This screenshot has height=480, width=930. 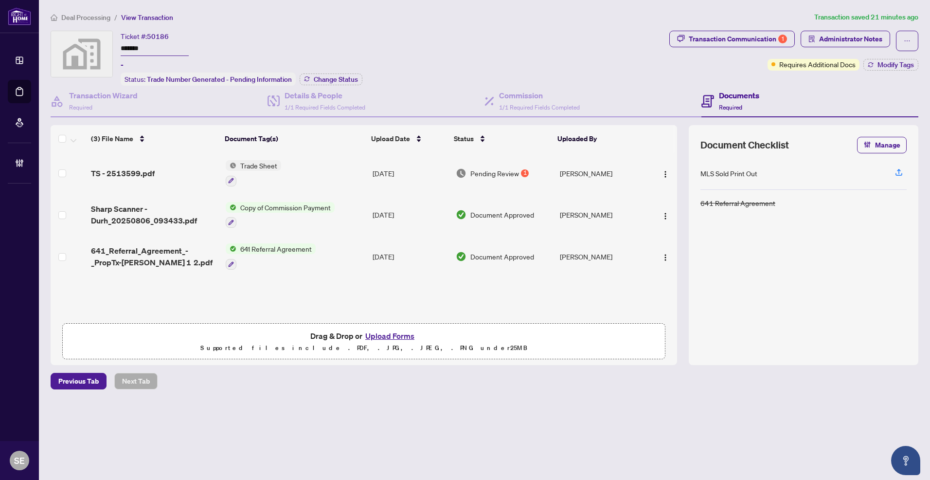 I want to click on span: Deal Processing, so click(x=86, y=18).